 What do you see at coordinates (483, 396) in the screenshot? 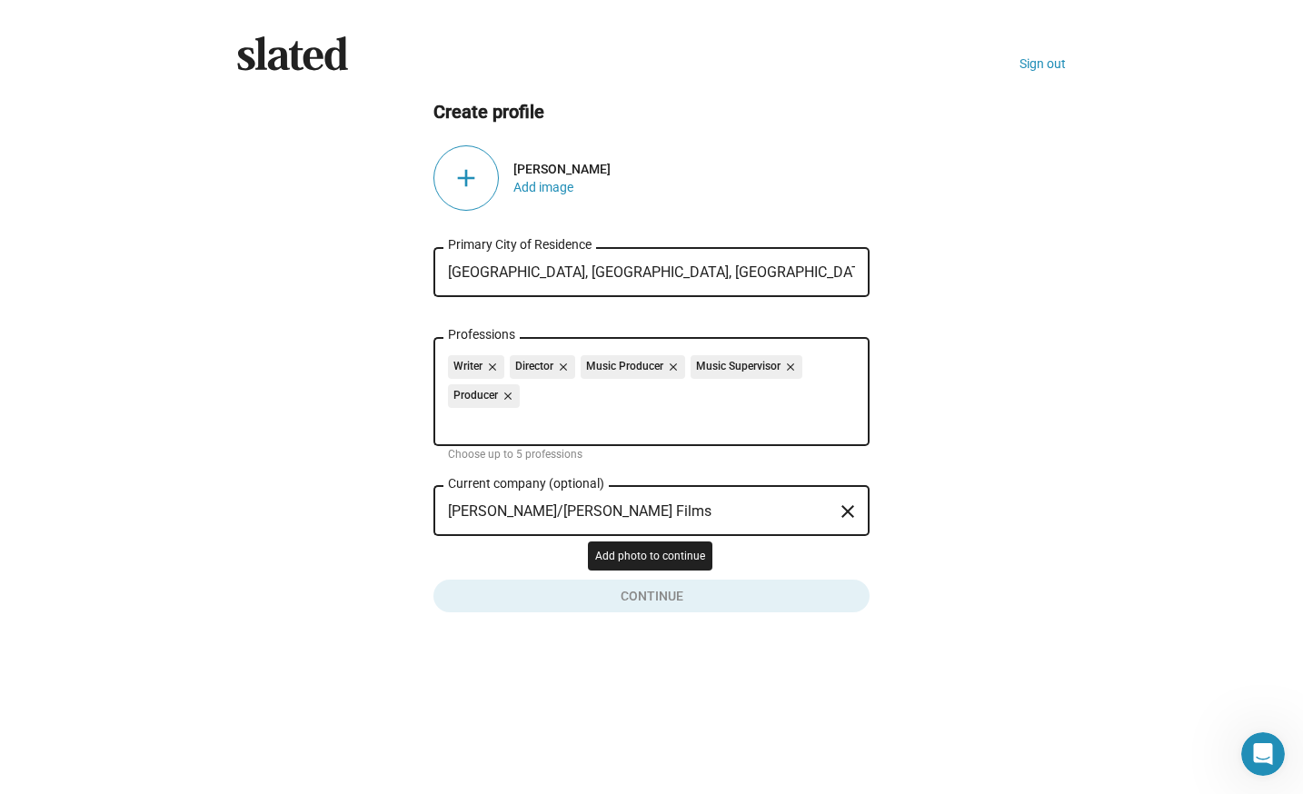
I see `mat-chip: Producer` at bounding box center [483, 396].